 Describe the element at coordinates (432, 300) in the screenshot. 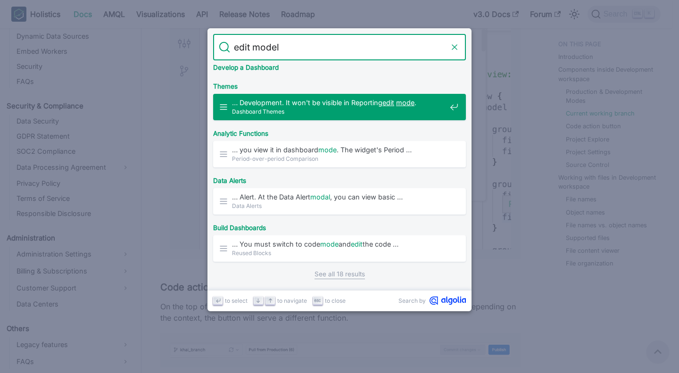

I see `a: Search byAlgolia` at that location.